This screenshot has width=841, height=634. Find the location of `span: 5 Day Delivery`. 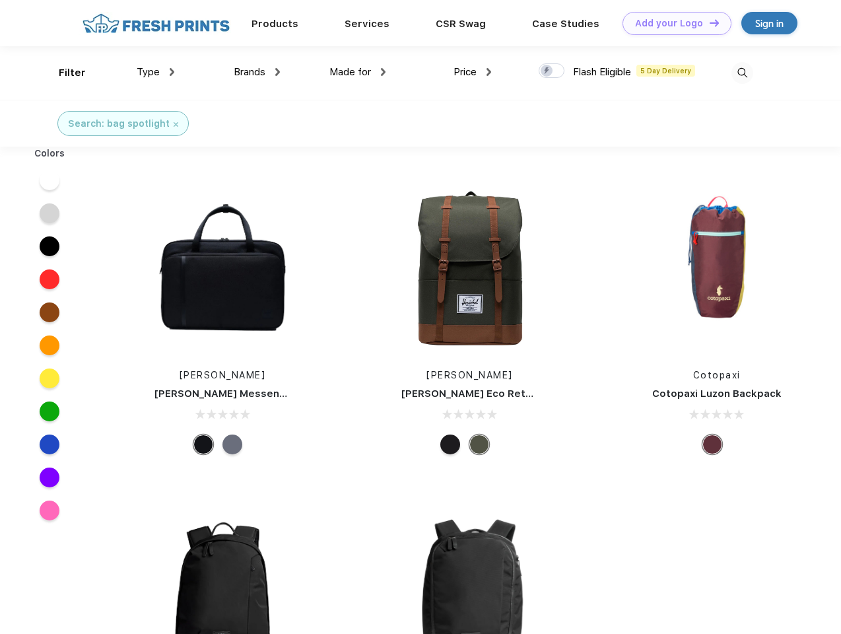

span: 5 Day Delivery is located at coordinates (665, 71).